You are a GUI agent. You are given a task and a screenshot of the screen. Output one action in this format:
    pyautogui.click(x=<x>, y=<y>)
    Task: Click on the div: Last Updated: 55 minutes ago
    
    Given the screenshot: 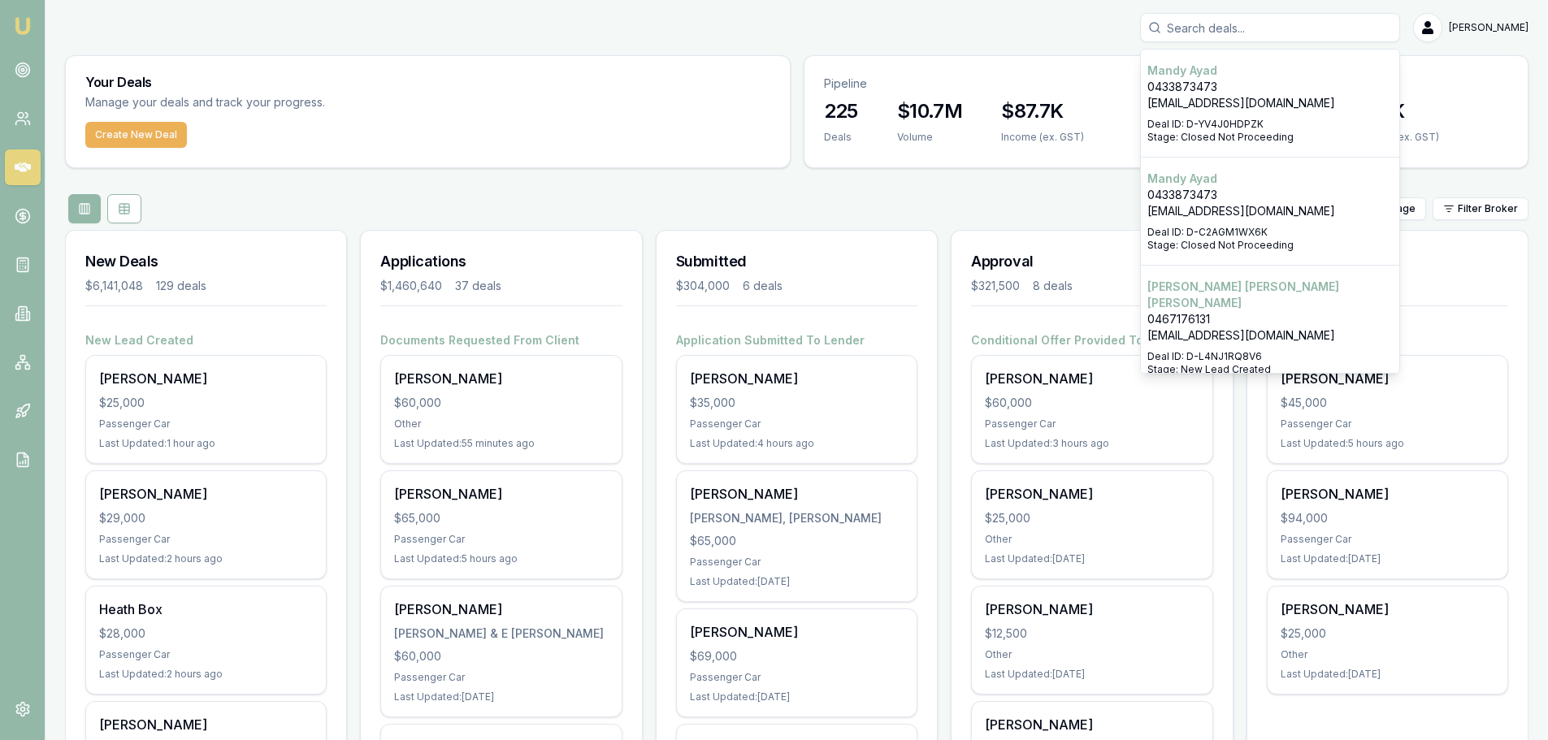 What is the action you would take?
    pyautogui.click(x=501, y=444)
    